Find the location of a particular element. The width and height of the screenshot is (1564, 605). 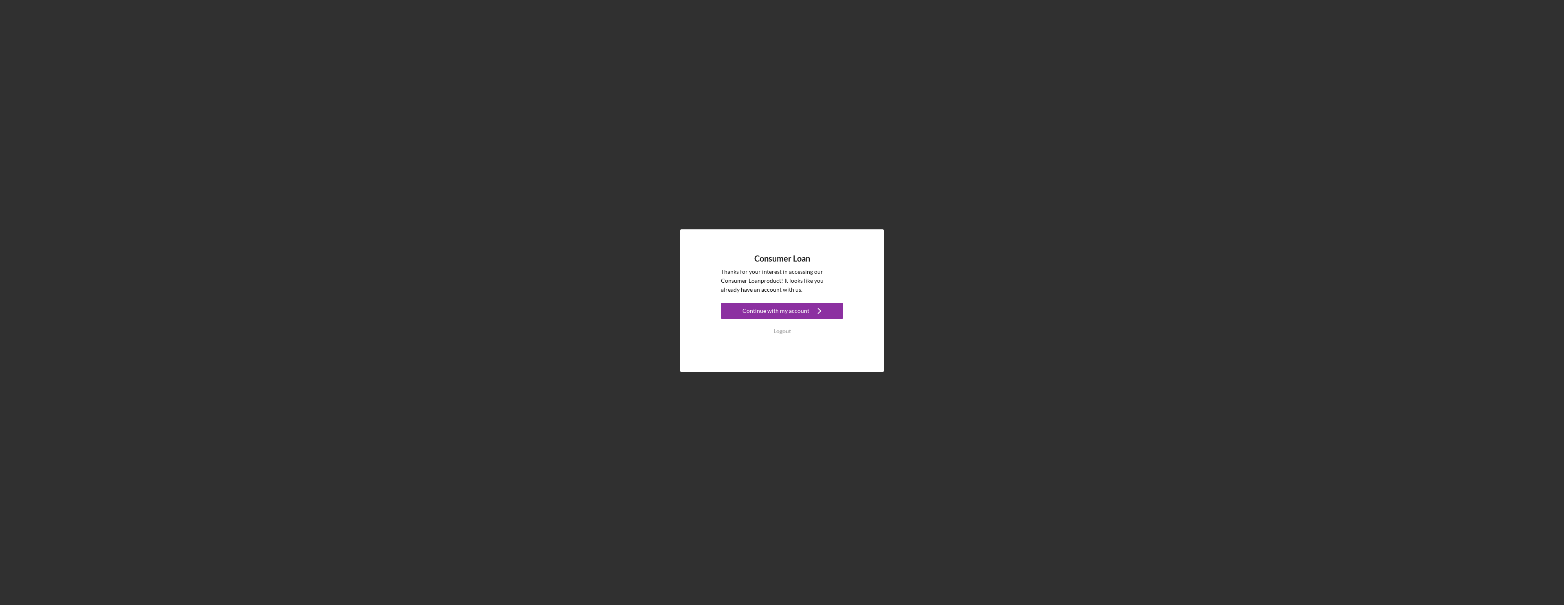

h4: Consumer Loan is located at coordinates (782, 258).